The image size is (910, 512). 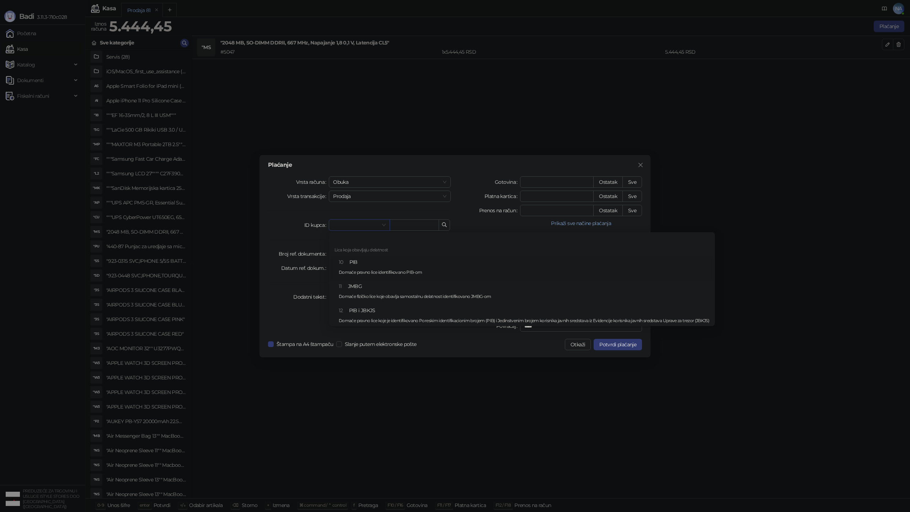 I want to click on span: Potvrdi plaćanje, so click(x=618, y=344).